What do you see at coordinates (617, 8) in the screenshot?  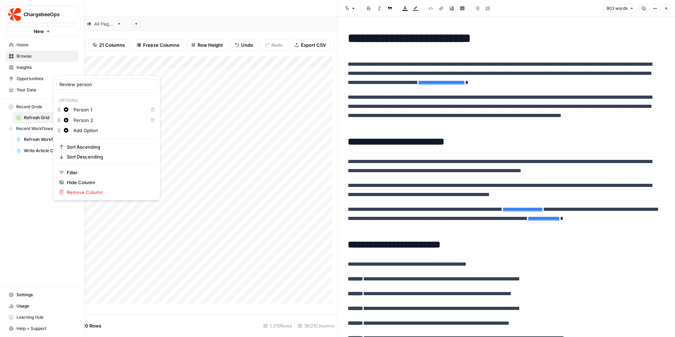 I see `span: 903 words` at bounding box center [617, 8].